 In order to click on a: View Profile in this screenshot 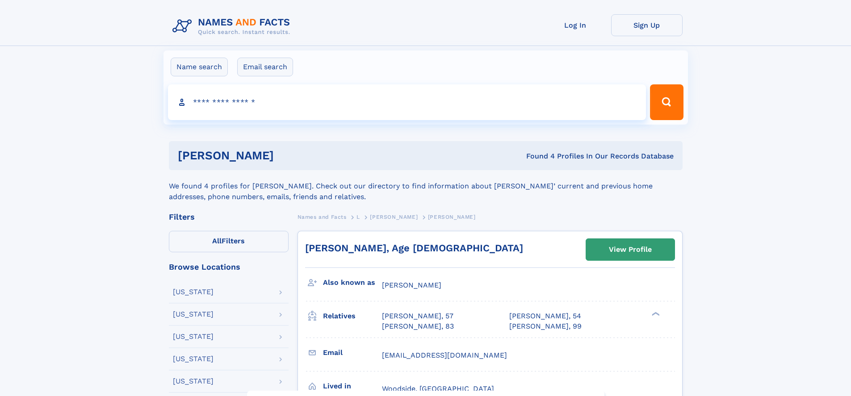, I will do `click(630, 250)`.